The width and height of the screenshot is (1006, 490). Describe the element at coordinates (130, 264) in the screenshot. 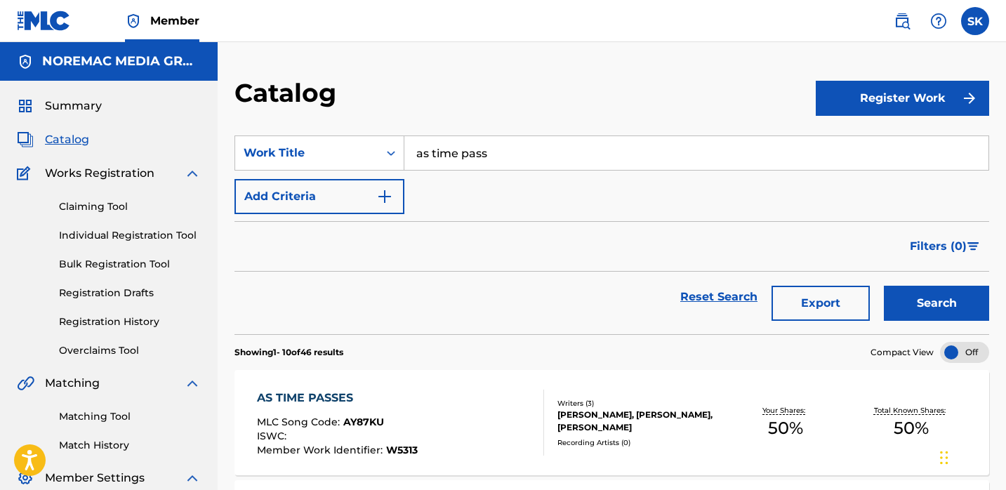

I see `a: Bulk Registration Tool` at that location.